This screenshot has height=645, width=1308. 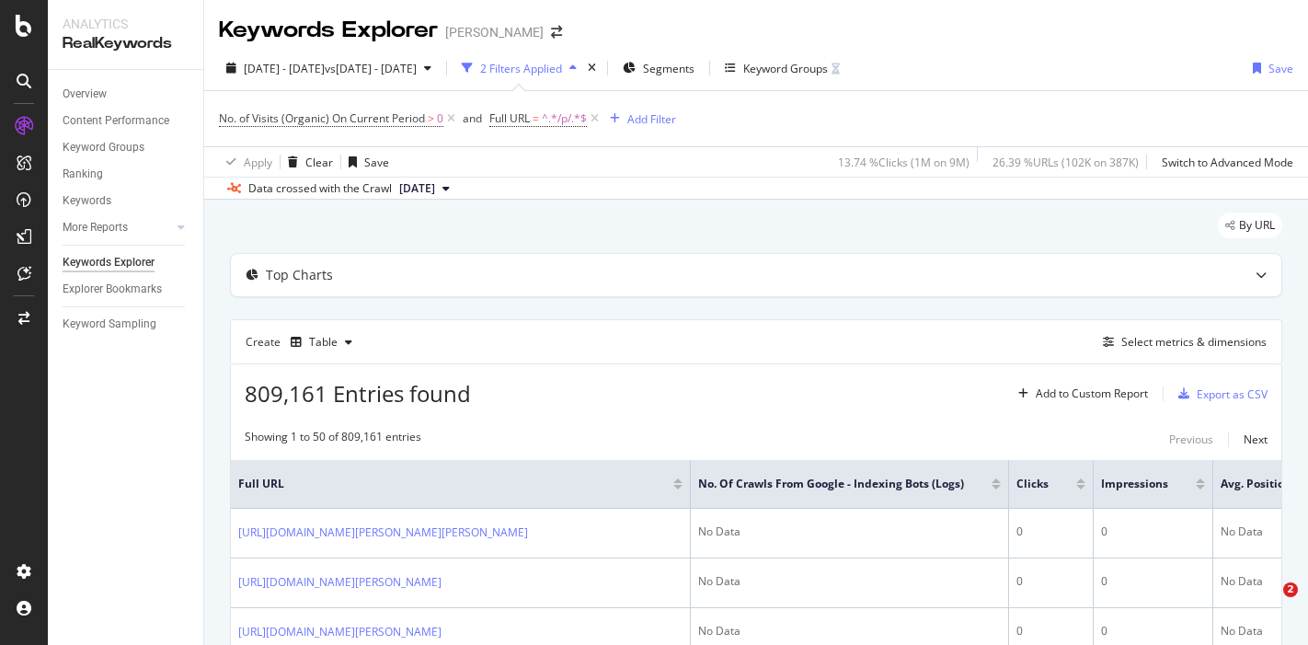 I want to click on div: Overview, so click(x=85, y=94).